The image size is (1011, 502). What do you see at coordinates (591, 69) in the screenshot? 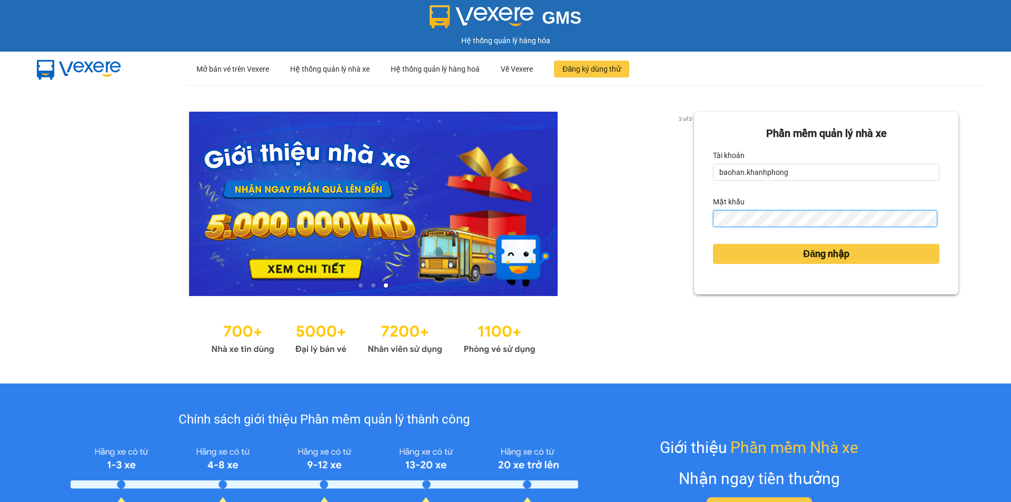
I see `span: Đăng ký dùng thử` at bounding box center [591, 69].